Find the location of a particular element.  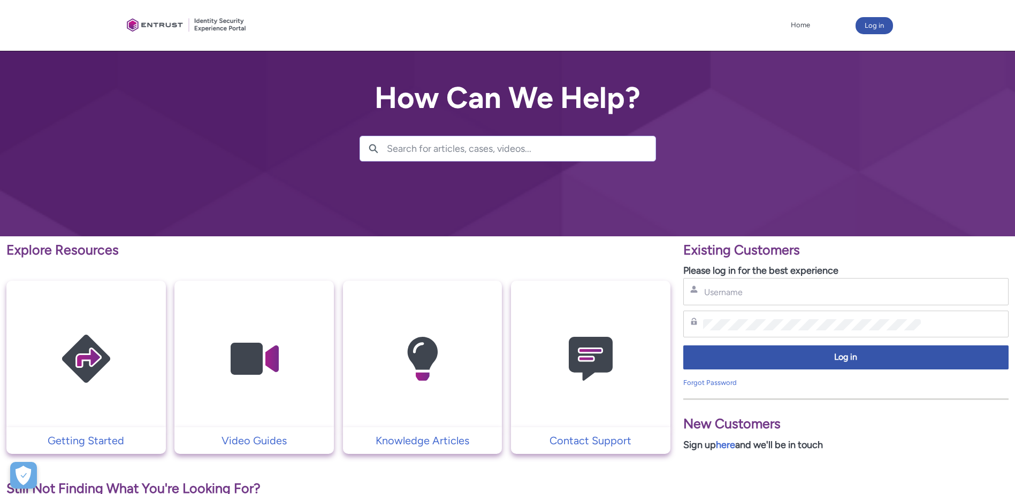

p: Existing Customers is located at coordinates (846, 250).